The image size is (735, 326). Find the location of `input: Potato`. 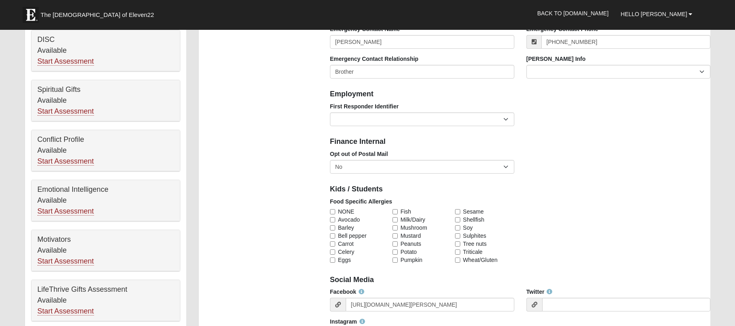

input: Potato is located at coordinates (395, 252).